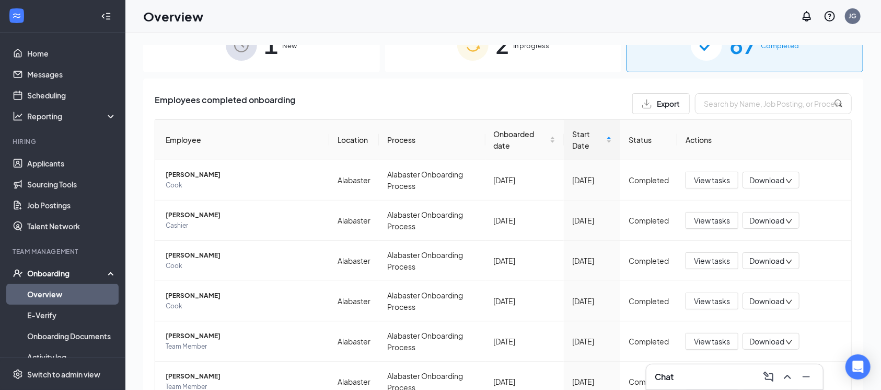  Describe the element at coordinates (72, 357) in the screenshot. I see `a: Activity log` at that location.